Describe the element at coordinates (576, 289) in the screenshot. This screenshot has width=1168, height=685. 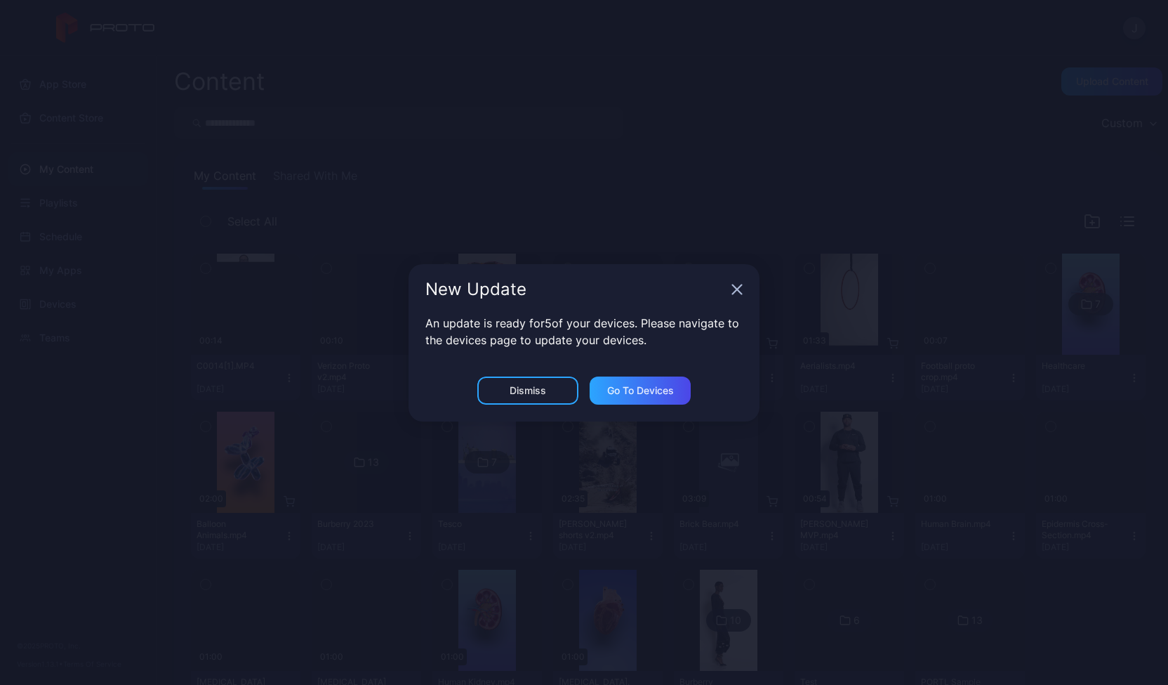
I see `div: New Update` at that location.